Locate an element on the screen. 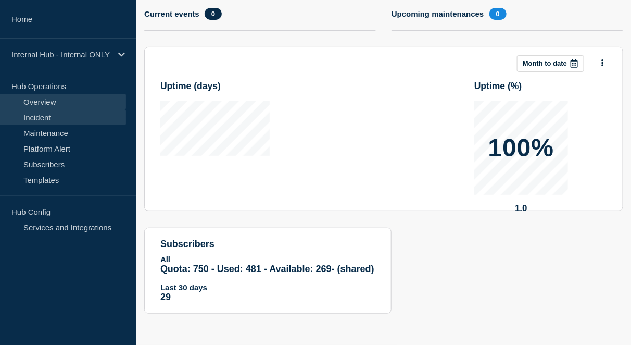 The height and width of the screenshot is (345, 631). p: Month to date is located at coordinates (545, 63).